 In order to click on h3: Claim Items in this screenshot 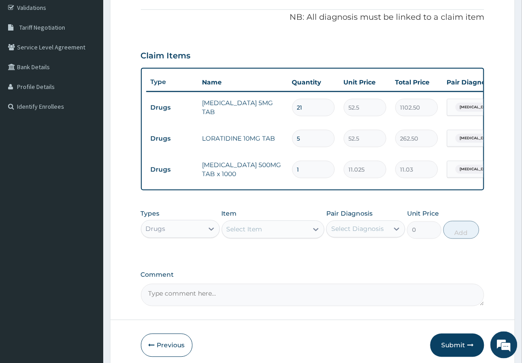, I will do `click(166, 56)`.